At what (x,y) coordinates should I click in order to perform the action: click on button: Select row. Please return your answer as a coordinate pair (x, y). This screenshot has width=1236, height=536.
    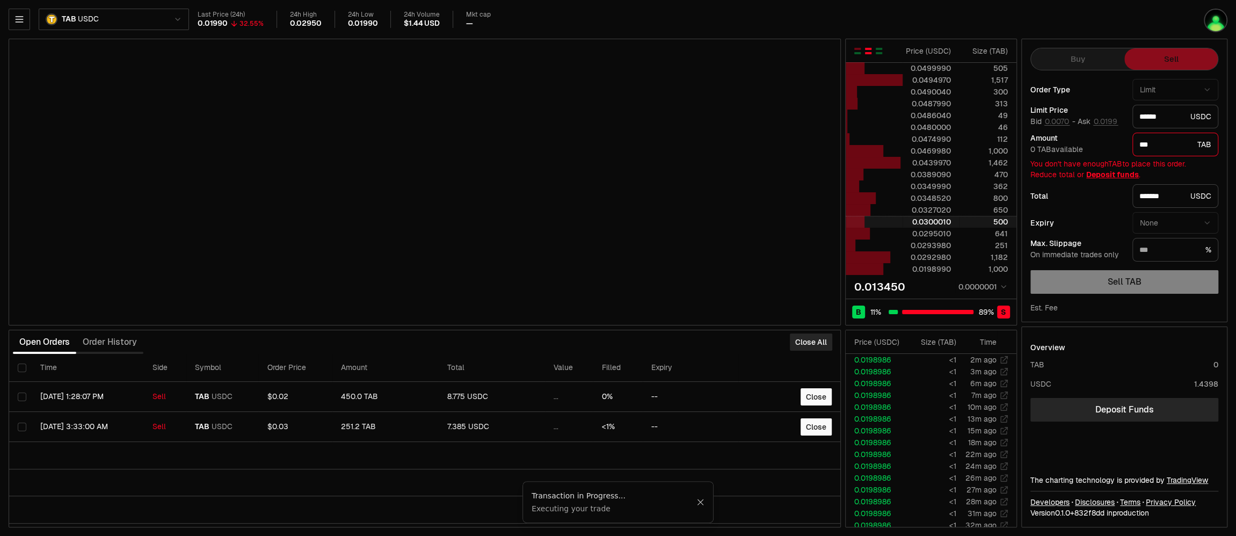
    Looking at the image, I should click on (22, 397).